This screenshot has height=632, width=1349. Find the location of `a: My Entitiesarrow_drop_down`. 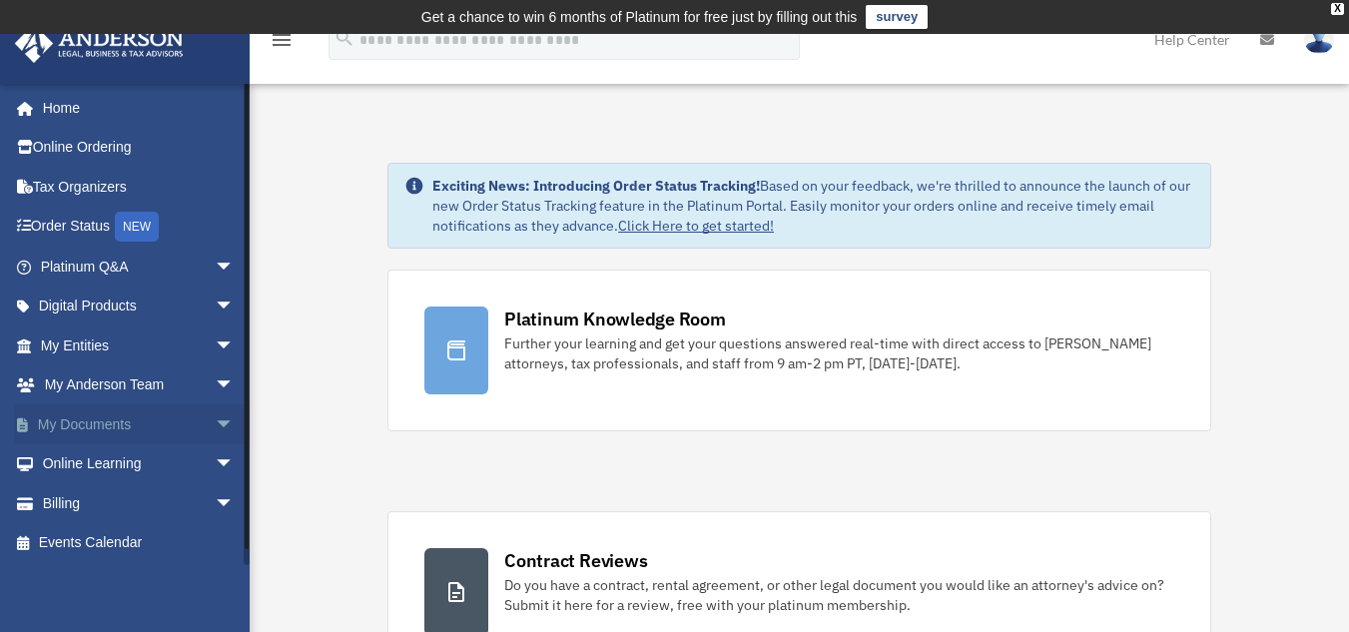

a: My Entitiesarrow_drop_down is located at coordinates (139, 345).